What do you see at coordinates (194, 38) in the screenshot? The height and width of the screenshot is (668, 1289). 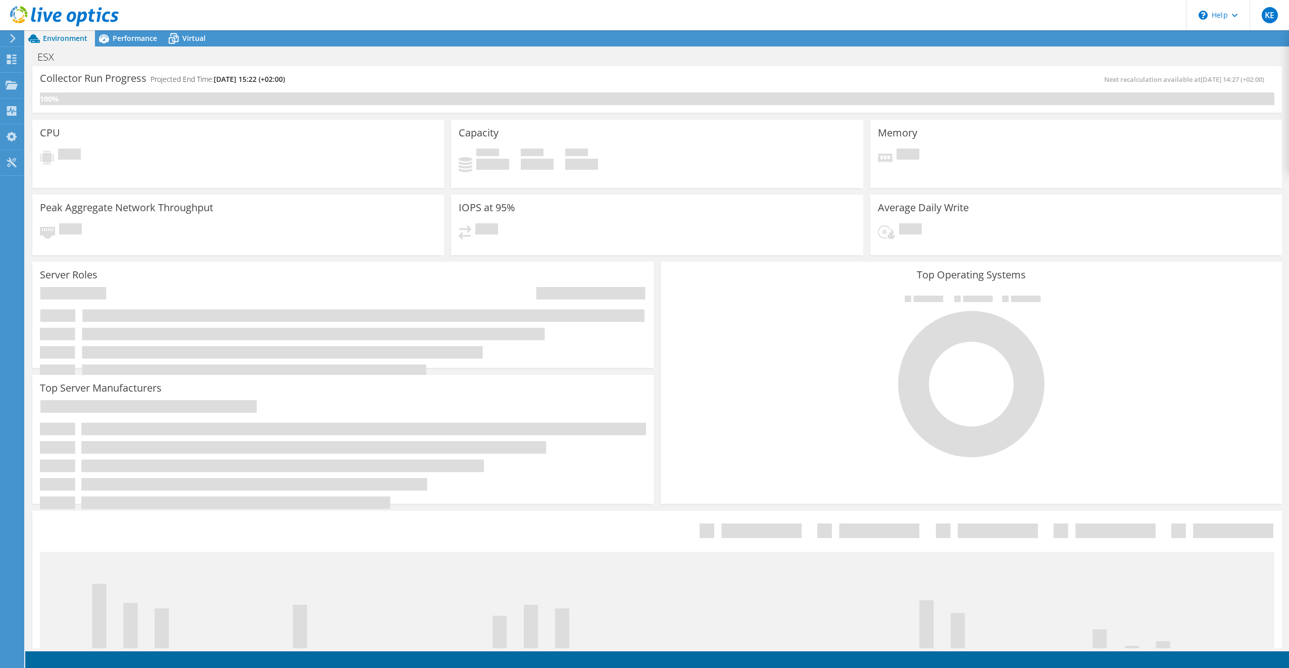 I see `span: Virtual` at bounding box center [194, 38].